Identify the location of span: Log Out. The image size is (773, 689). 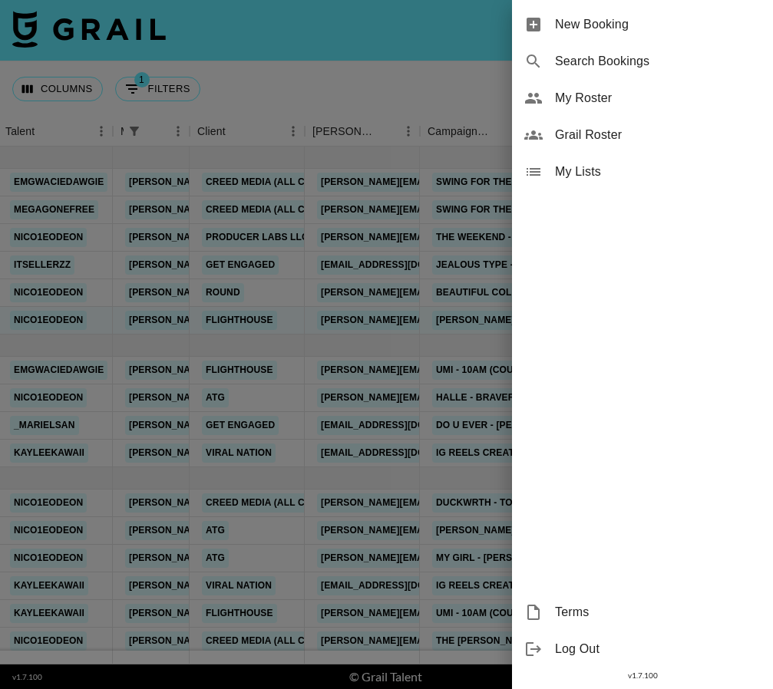
(658, 650).